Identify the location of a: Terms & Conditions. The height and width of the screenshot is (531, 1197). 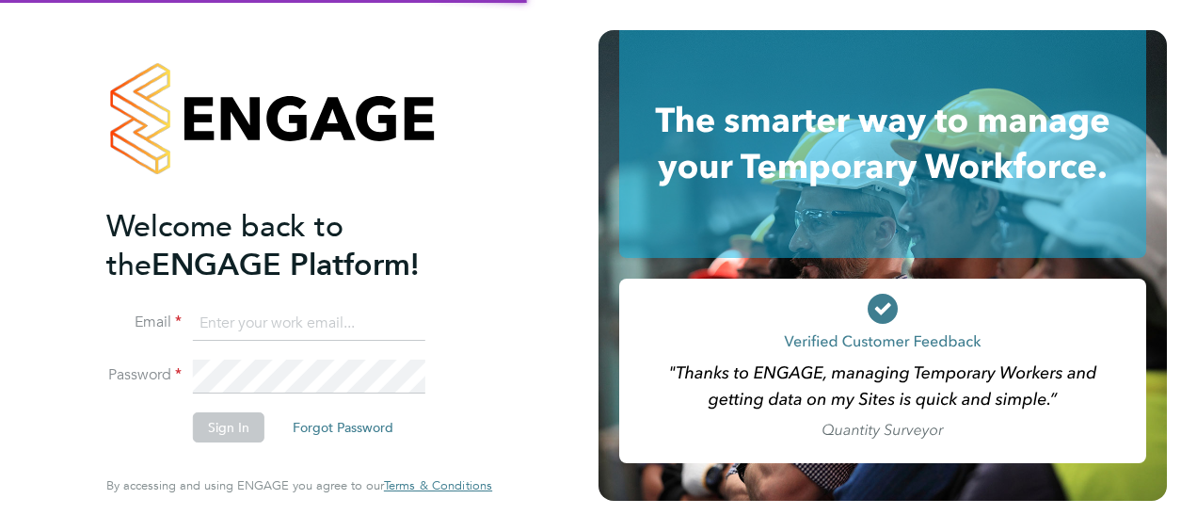
(438, 486).